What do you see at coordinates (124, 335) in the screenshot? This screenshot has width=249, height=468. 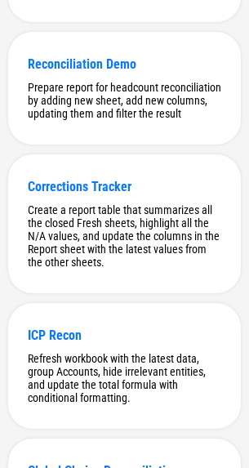 I see `div: ICP Recon` at bounding box center [124, 335].